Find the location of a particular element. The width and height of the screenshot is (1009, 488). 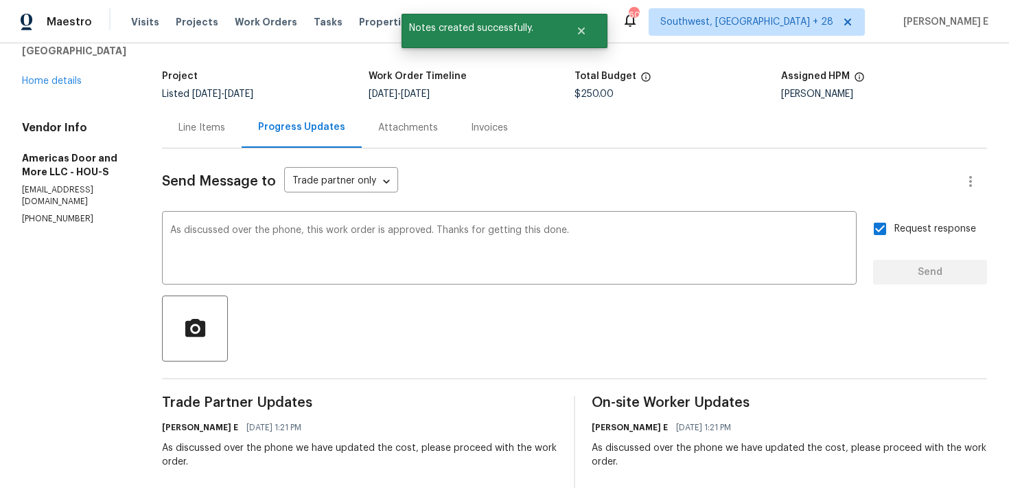

span: Work Orders is located at coordinates (266, 22).